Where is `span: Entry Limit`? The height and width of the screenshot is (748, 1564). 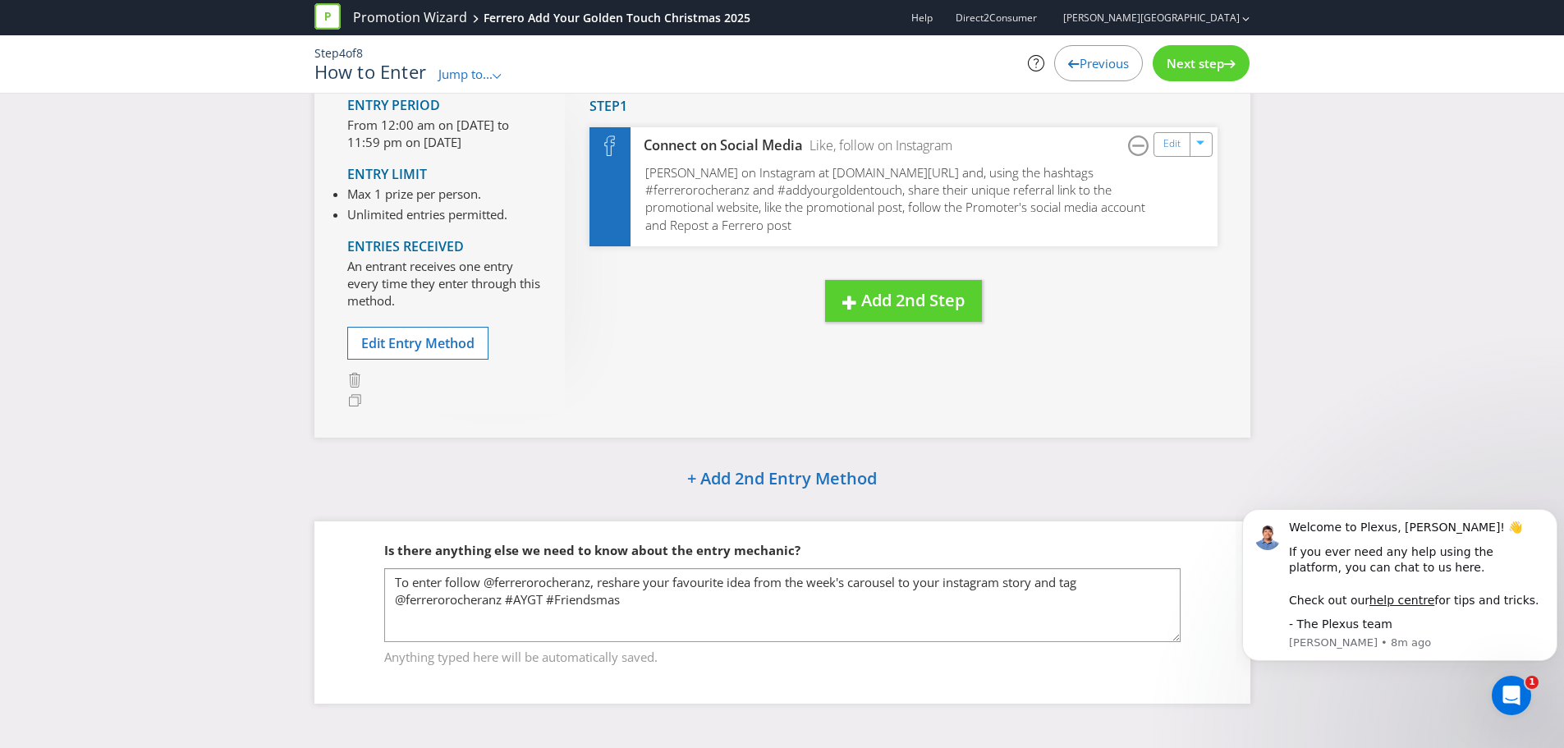
span: Entry Limit is located at coordinates (387, 174).